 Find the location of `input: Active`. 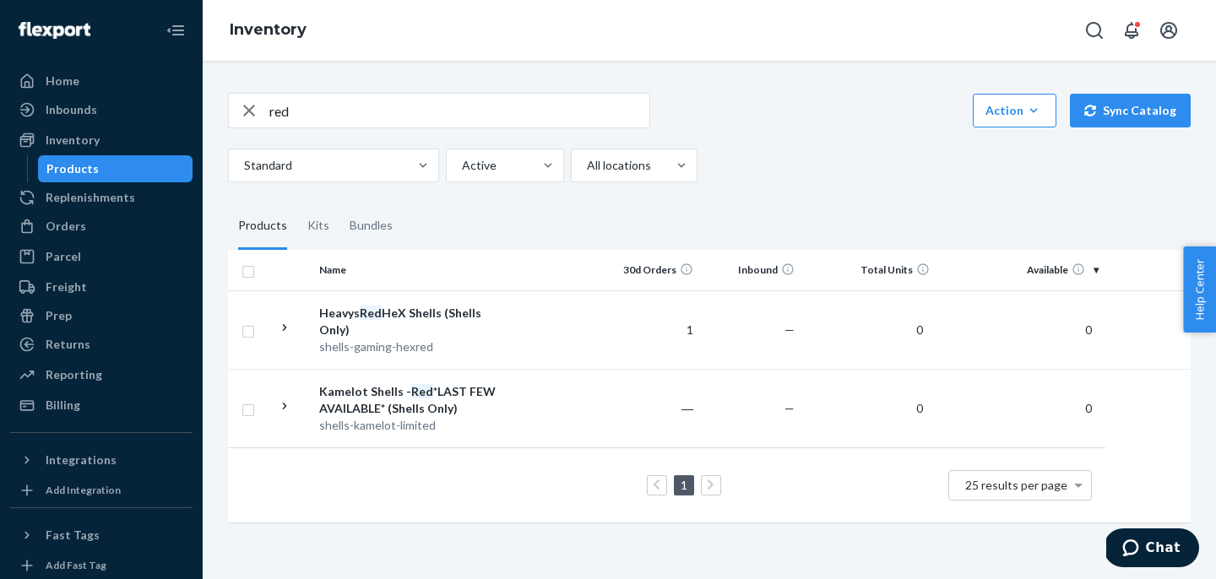

input: Active is located at coordinates (461, 166).